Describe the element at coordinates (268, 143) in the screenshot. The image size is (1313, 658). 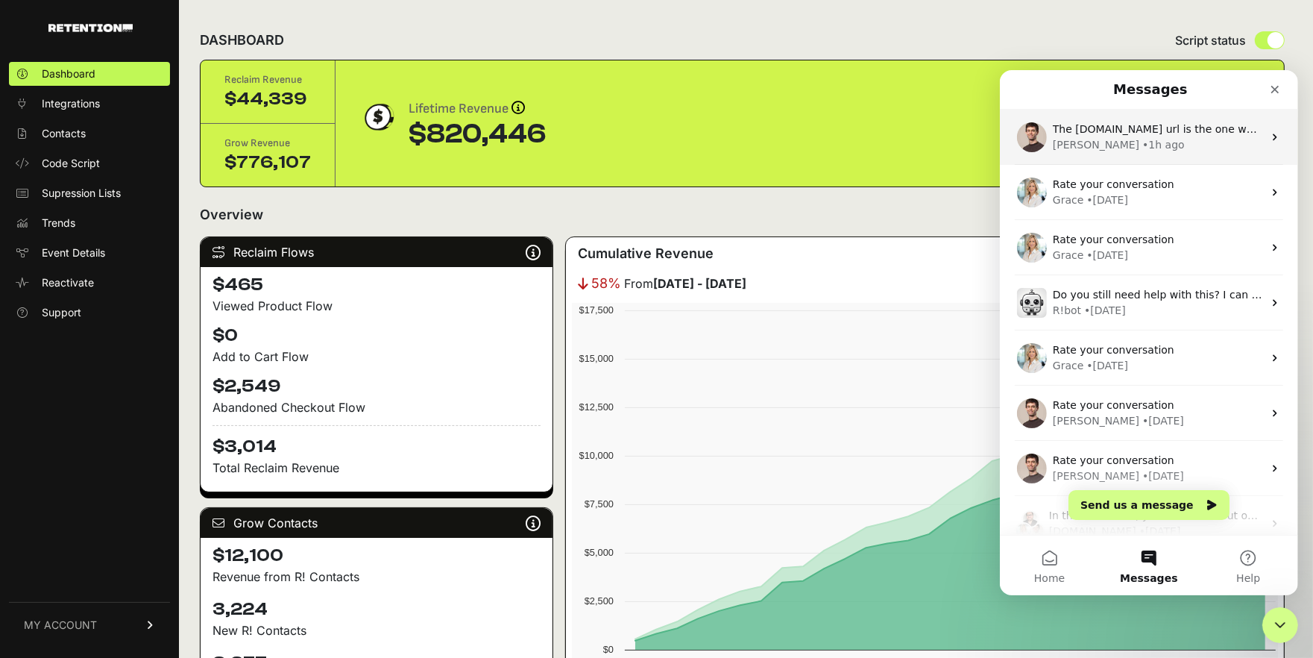
I see `div: Grow Revenue` at that location.